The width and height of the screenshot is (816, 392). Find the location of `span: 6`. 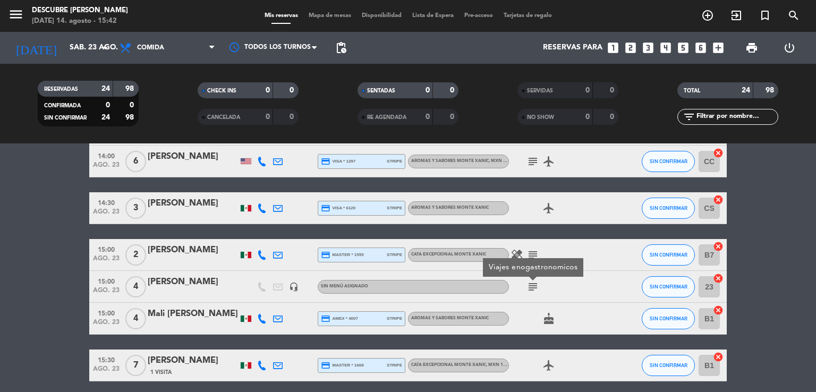

span: 6 is located at coordinates (136, 162).